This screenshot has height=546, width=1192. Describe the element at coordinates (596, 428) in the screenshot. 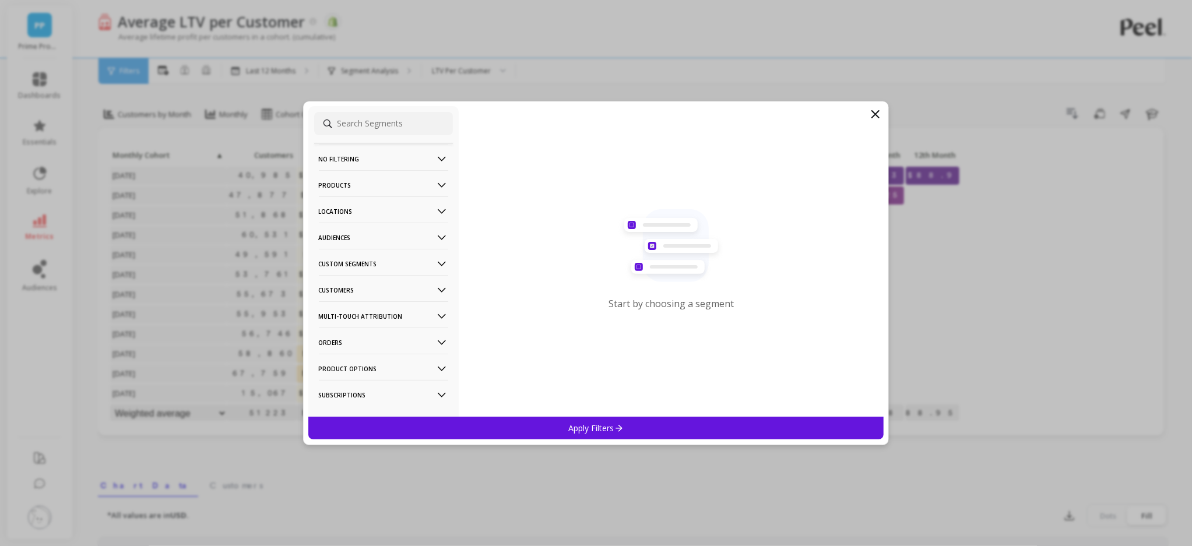

I see `p: Apply Filters` at that location.